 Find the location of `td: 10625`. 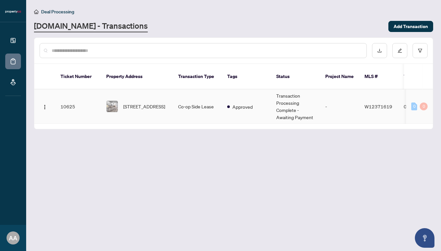

td: 10625 is located at coordinates (78, 107).